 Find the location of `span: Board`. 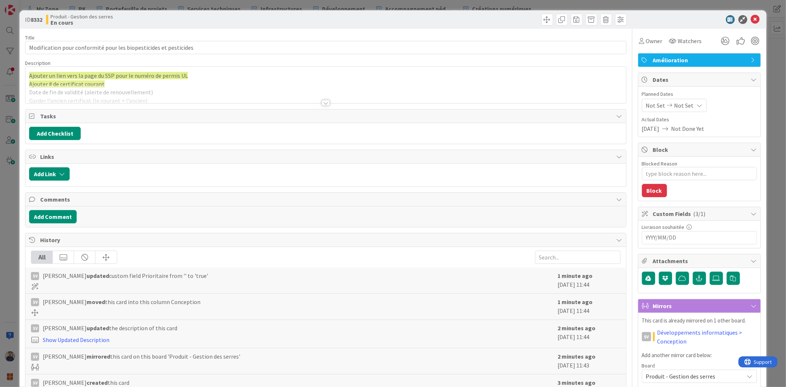

span: Board is located at coordinates (649, 366).